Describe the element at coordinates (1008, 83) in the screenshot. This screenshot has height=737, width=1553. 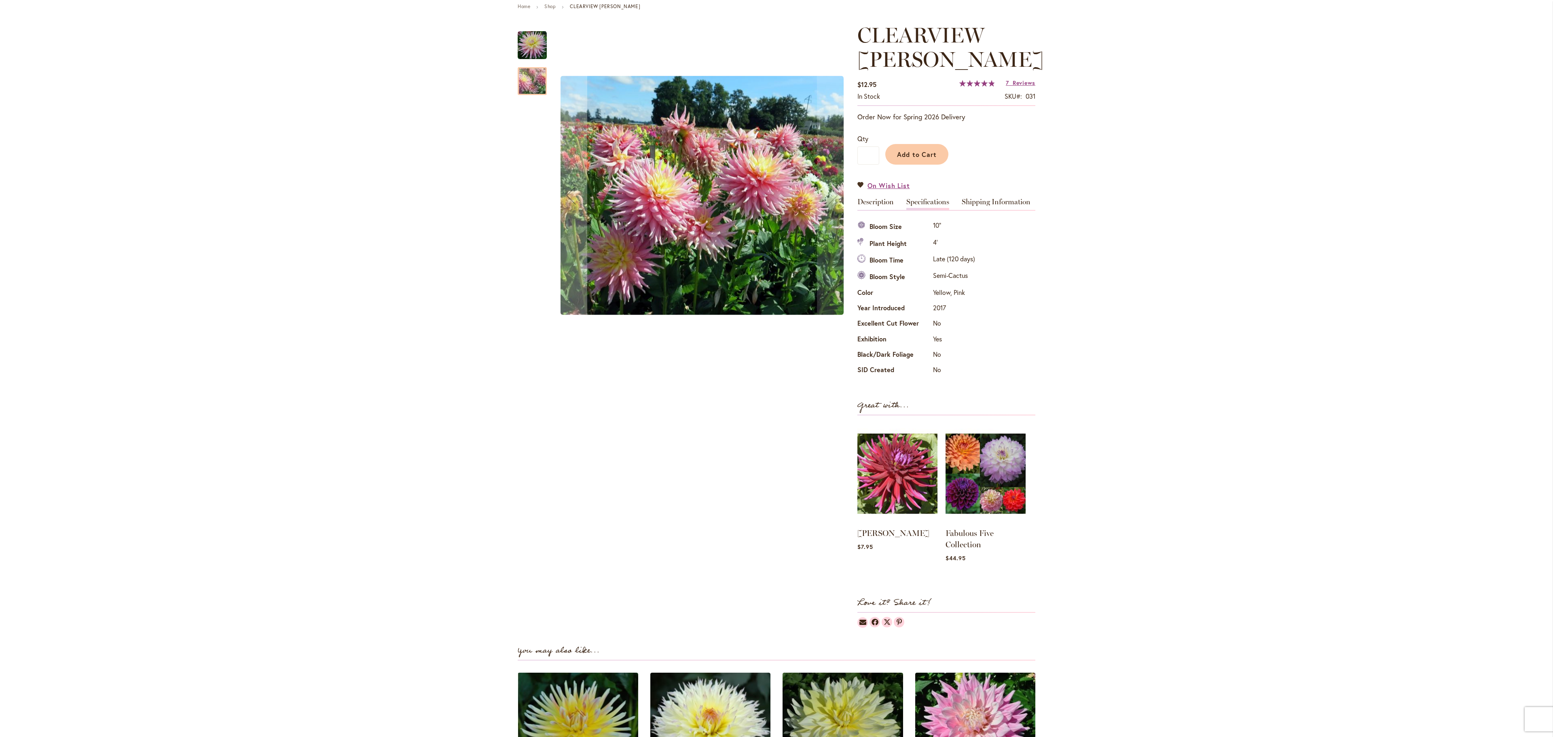
I see `span: 7` at that location.